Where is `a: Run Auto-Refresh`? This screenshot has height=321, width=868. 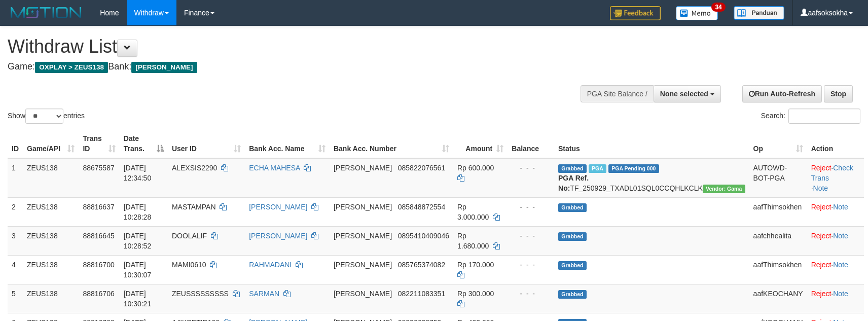
a: Run Auto-Refresh is located at coordinates (782, 94).